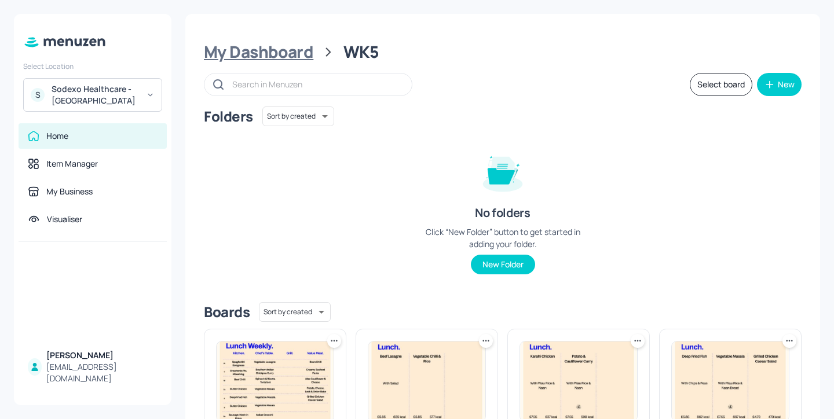 The width and height of the screenshot is (834, 419). I want to click on img: folder-empty, so click(503, 171).